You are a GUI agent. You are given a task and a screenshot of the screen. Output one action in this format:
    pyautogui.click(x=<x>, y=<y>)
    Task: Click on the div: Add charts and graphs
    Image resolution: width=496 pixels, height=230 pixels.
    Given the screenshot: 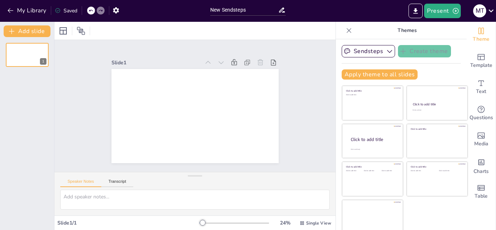 What is the action you would take?
    pyautogui.click(x=481, y=165)
    